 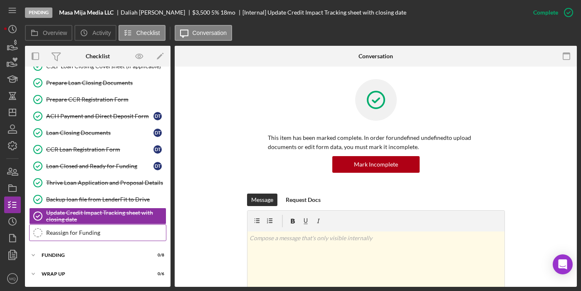 I want to click on button: Complete, so click(x=551, y=12).